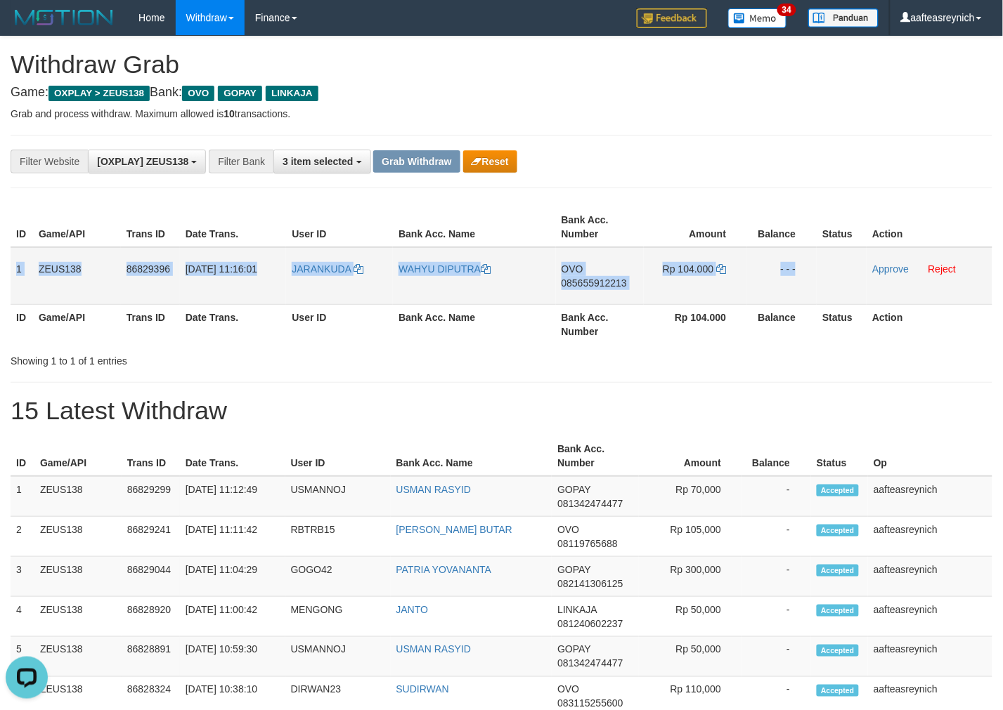 Image resolution: width=1003 pixels, height=710 pixels. Describe the element at coordinates (589, 624) in the screenshot. I see `span: Copy 081240602237 to clipboard` at that location.